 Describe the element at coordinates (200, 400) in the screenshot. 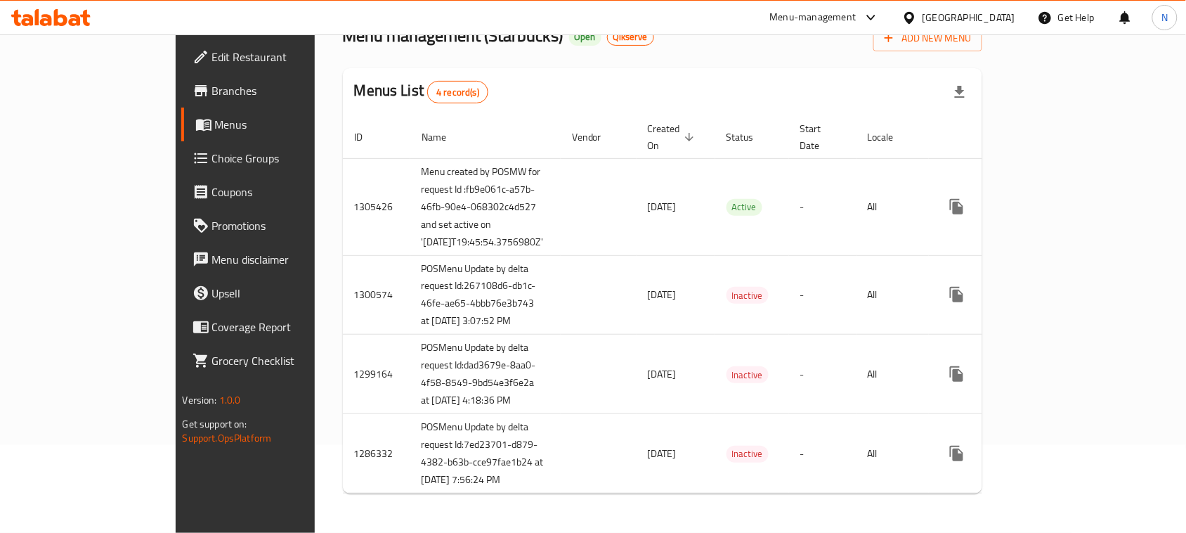

I see `span: Version:` at that location.